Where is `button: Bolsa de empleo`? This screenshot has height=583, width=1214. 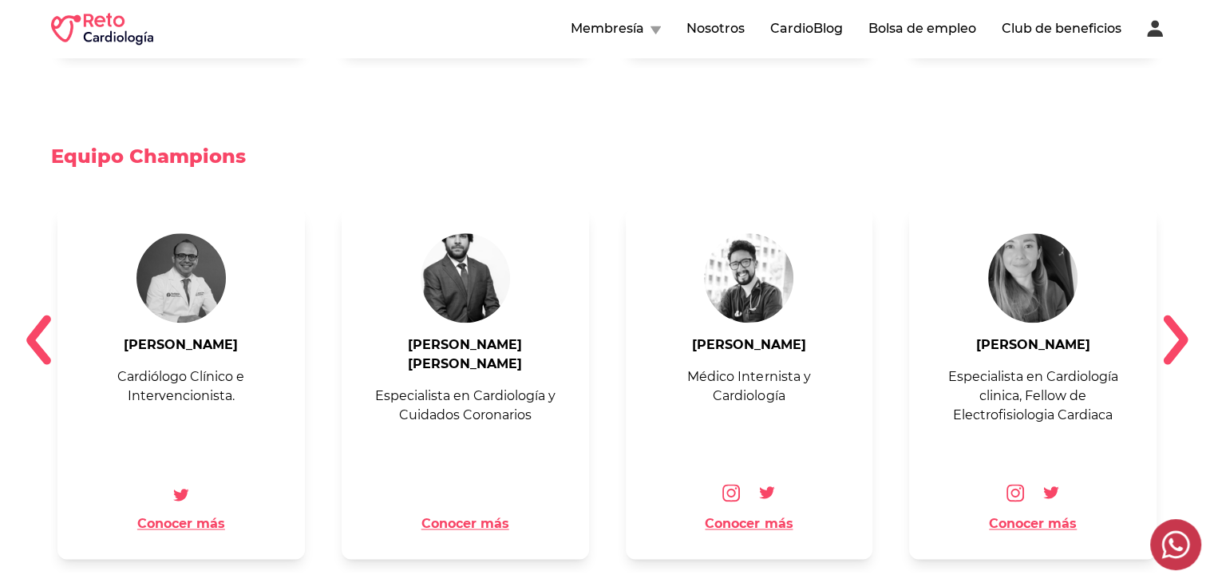
button: Bolsa de empleo is located at coordinates (922, 29).